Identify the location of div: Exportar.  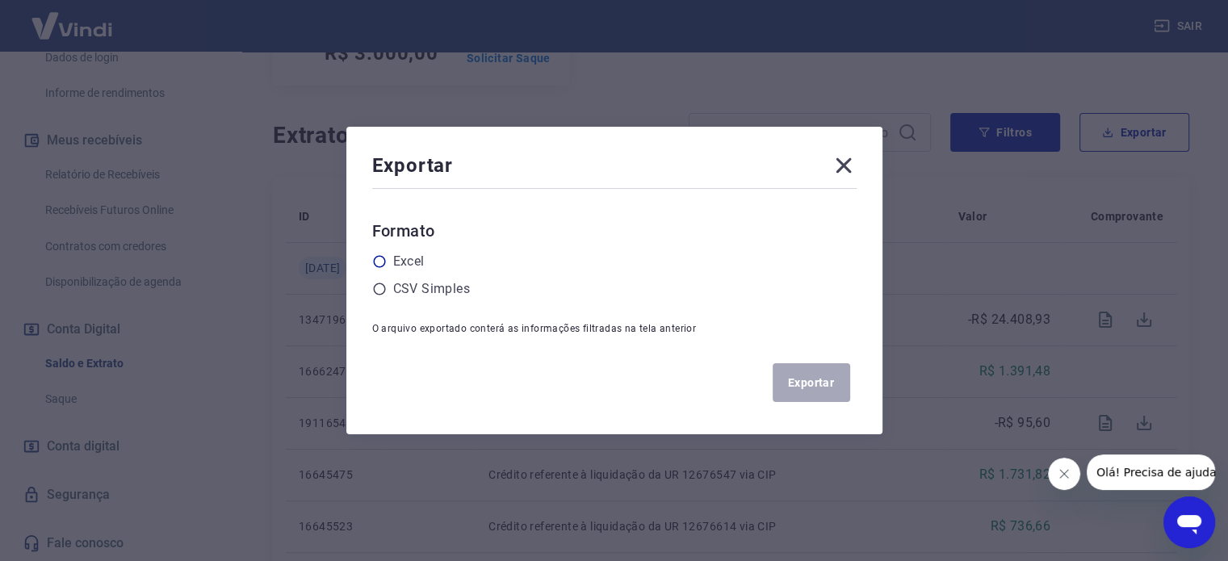
(615, 169).